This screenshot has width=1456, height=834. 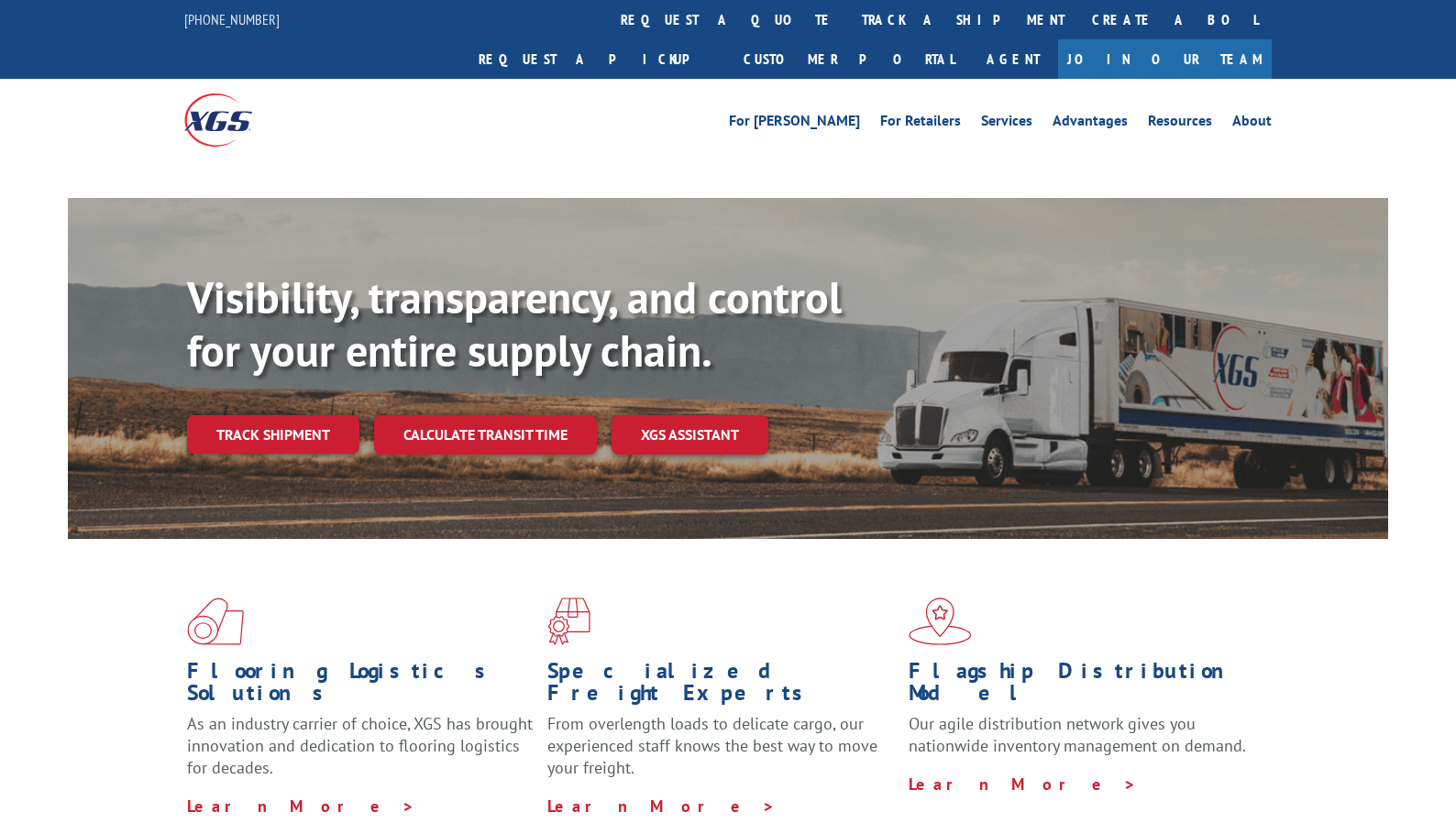 I want to click on a: Calculate transit time, so click(x=485, y=434).